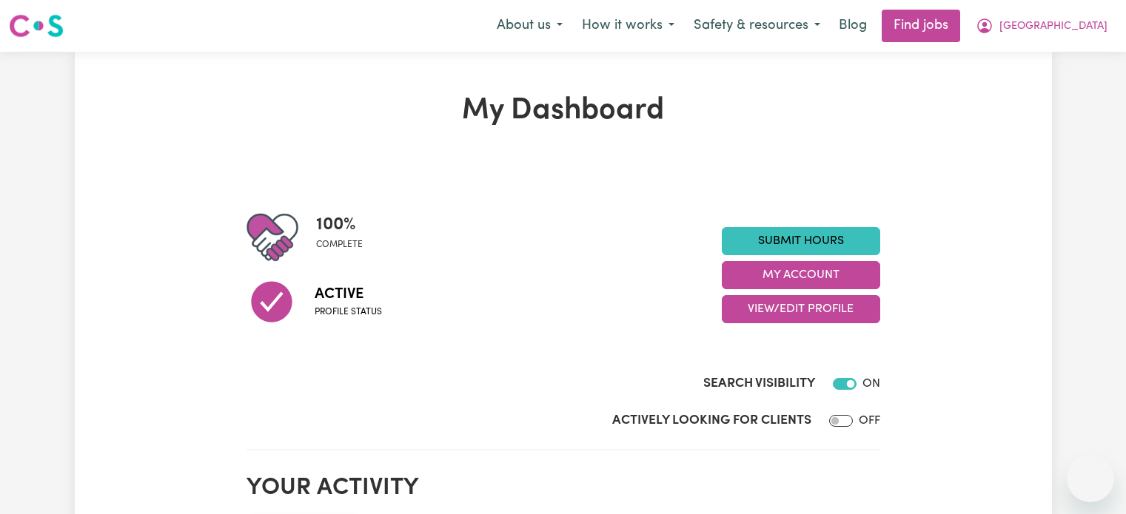 This screenshot has height=514, width=1126. What do you see at coordinates (529, 26) in the screenshot?
I see `button: About us` at bounding box center [529, 26].